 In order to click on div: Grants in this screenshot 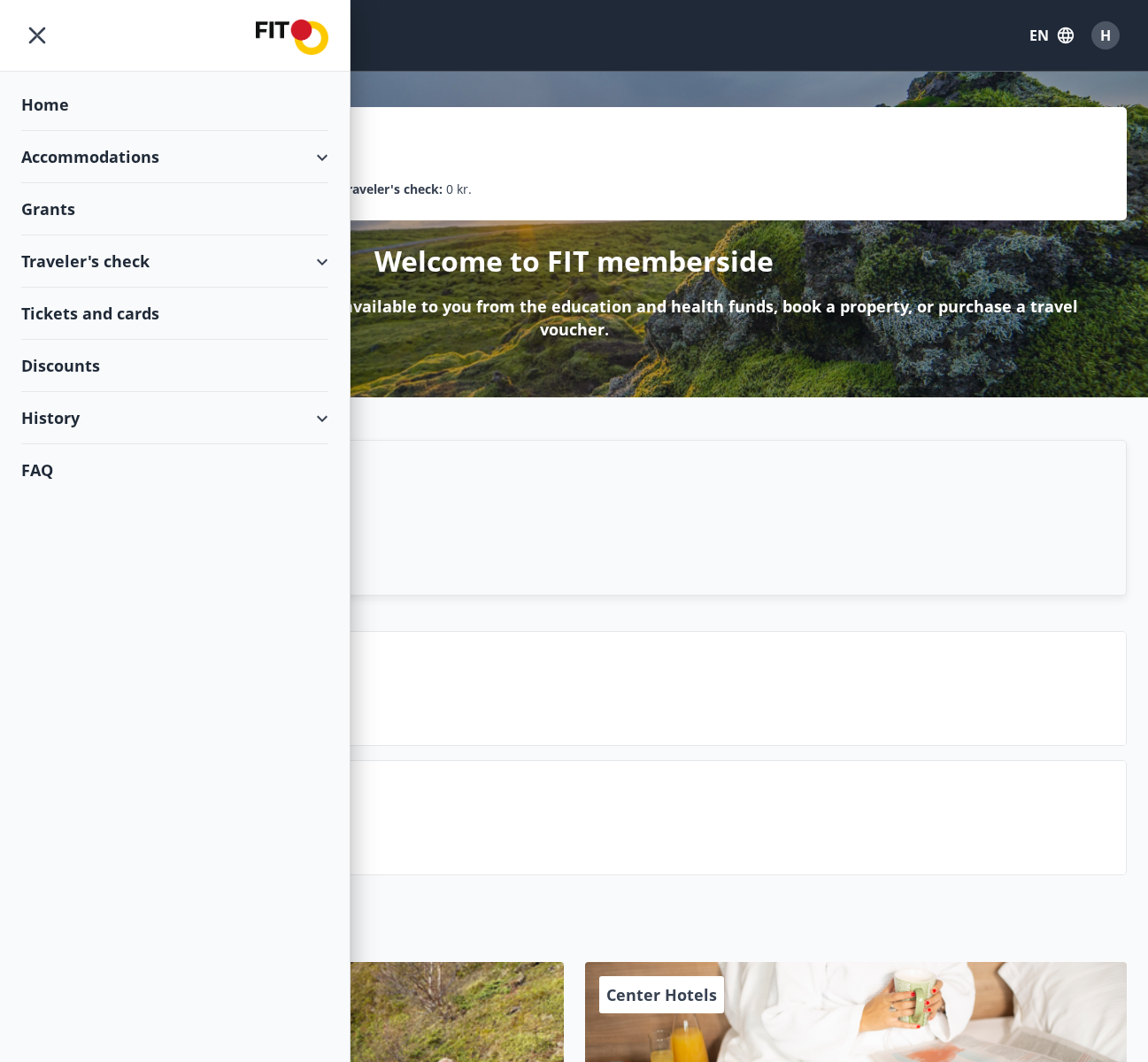, I will do `click(175, 209)`.